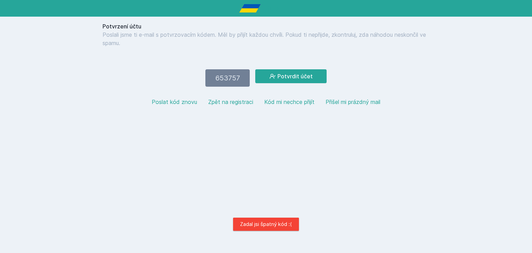 The height and width of the screenshot is (253, 532). I want to click on button: Potvrdit účet, so click(291, 76).